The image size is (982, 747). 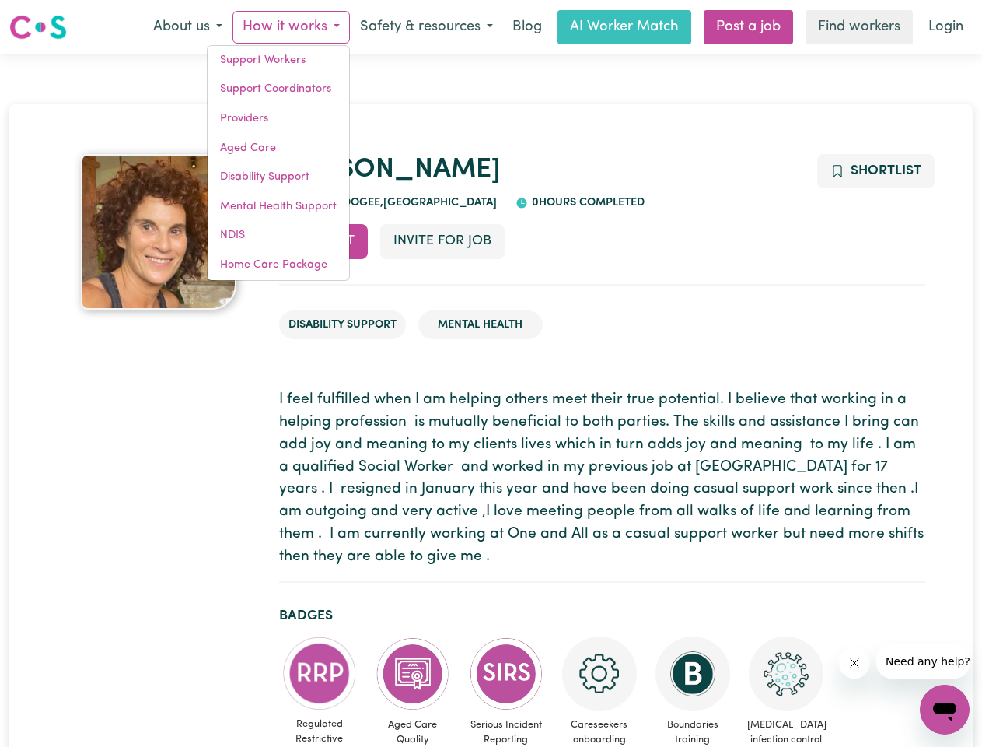 What do you see at coordinates (51, 17) in the screenshot?
I see `span: Need any help?` at bounding box center [51, 17].